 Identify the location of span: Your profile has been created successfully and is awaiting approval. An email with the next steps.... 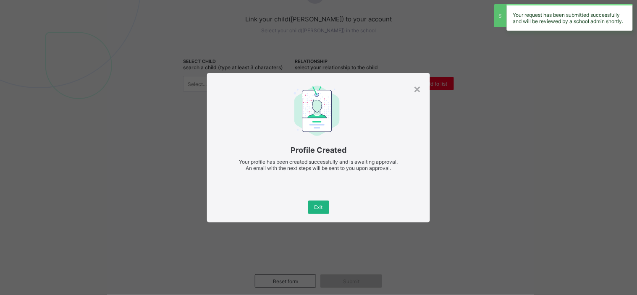
(319, 165).